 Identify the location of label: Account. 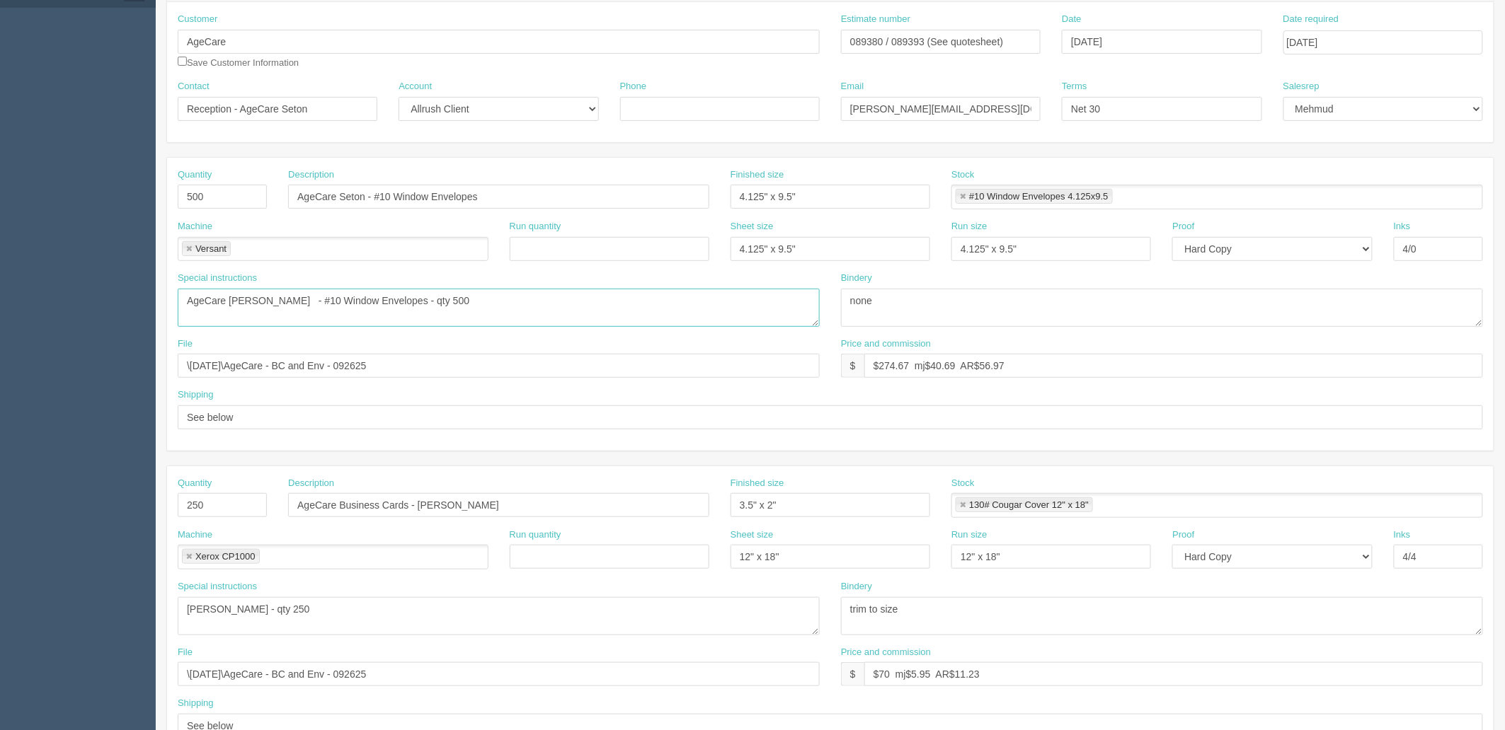
(415, 86).